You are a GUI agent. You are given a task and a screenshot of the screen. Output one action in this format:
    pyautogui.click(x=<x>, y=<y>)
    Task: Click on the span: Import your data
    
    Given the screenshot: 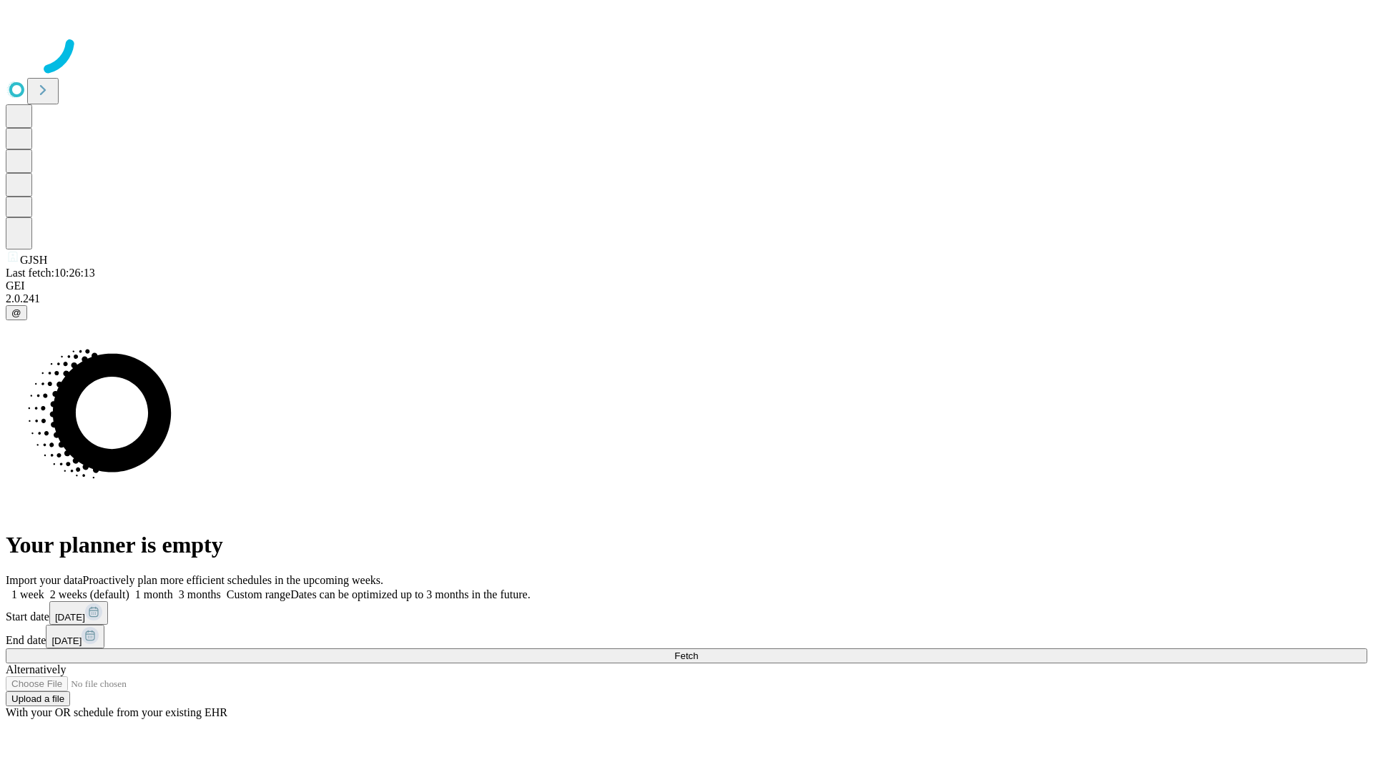 What is the action you would take?
    pyautogui.click(x=44, y=580)
    